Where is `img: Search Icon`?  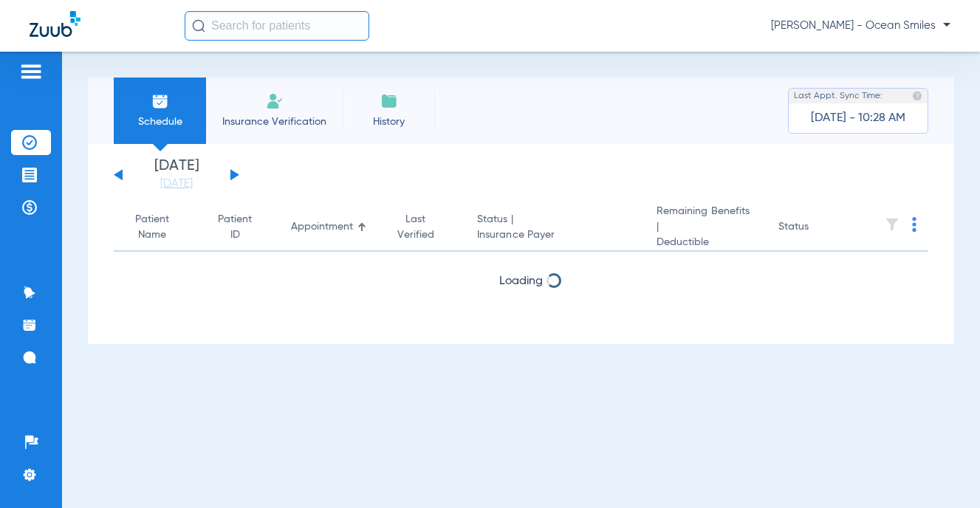 img: Search Icon is located at coordinates (199, 26).